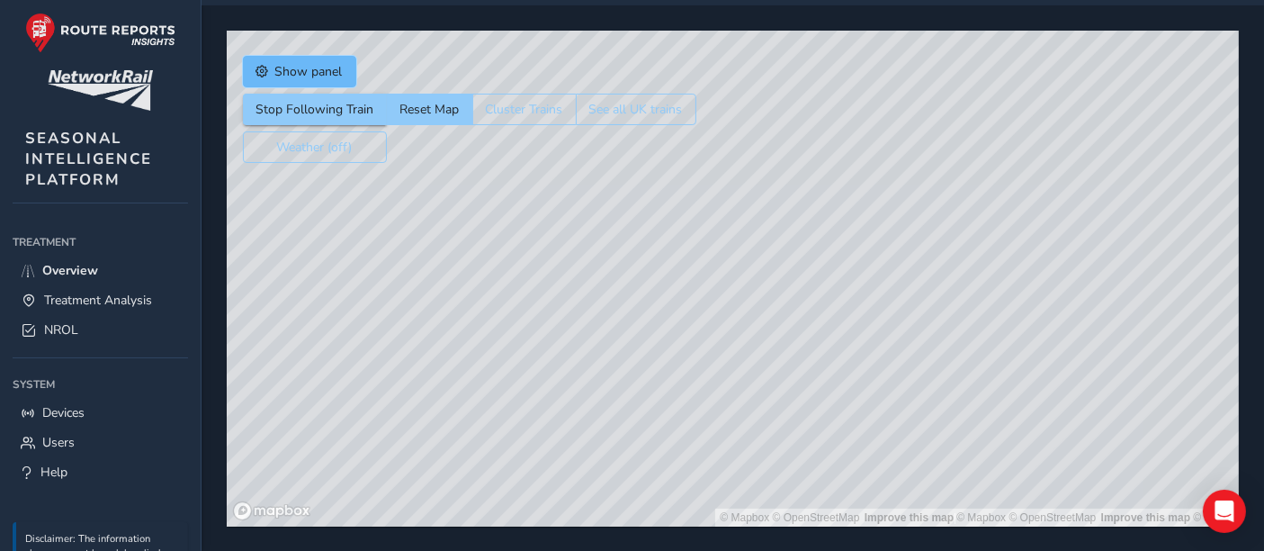 Image resolution: width=1264 pixels, height=551 pixels. Describe the element at coordinates (1224, 511) in the screenshot. I see `div: Open Intercom Messenger` at that location.